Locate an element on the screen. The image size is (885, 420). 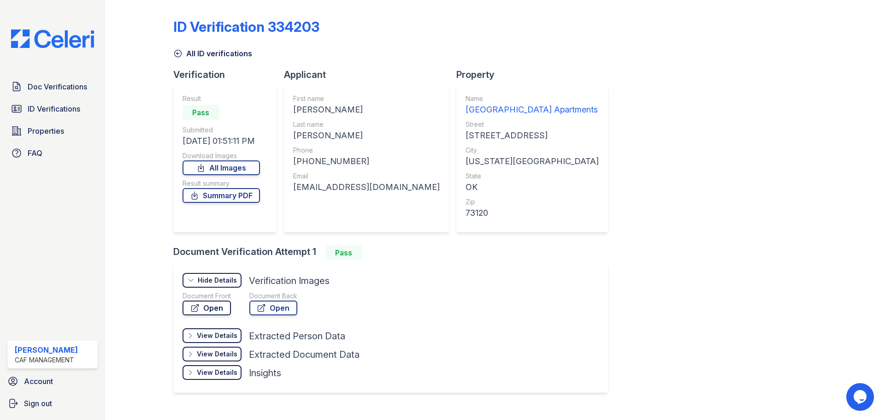
a: Summary PDF is located at coordinates (221, 196).